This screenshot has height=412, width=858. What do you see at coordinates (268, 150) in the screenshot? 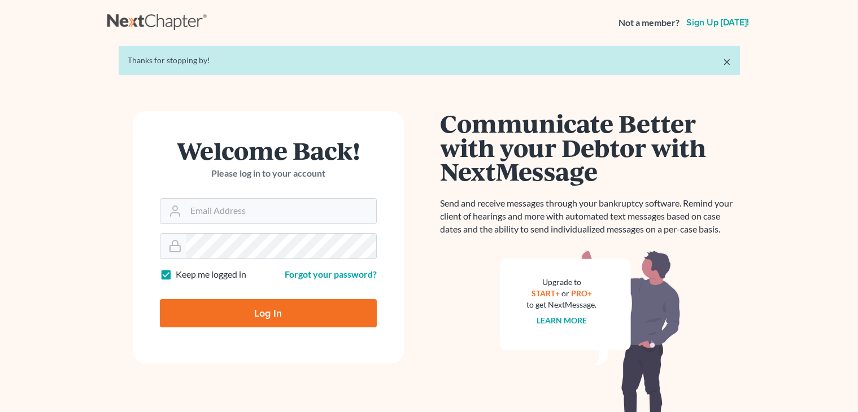
I see `h1: Welcome Back!` at bounding box center [268, 150].